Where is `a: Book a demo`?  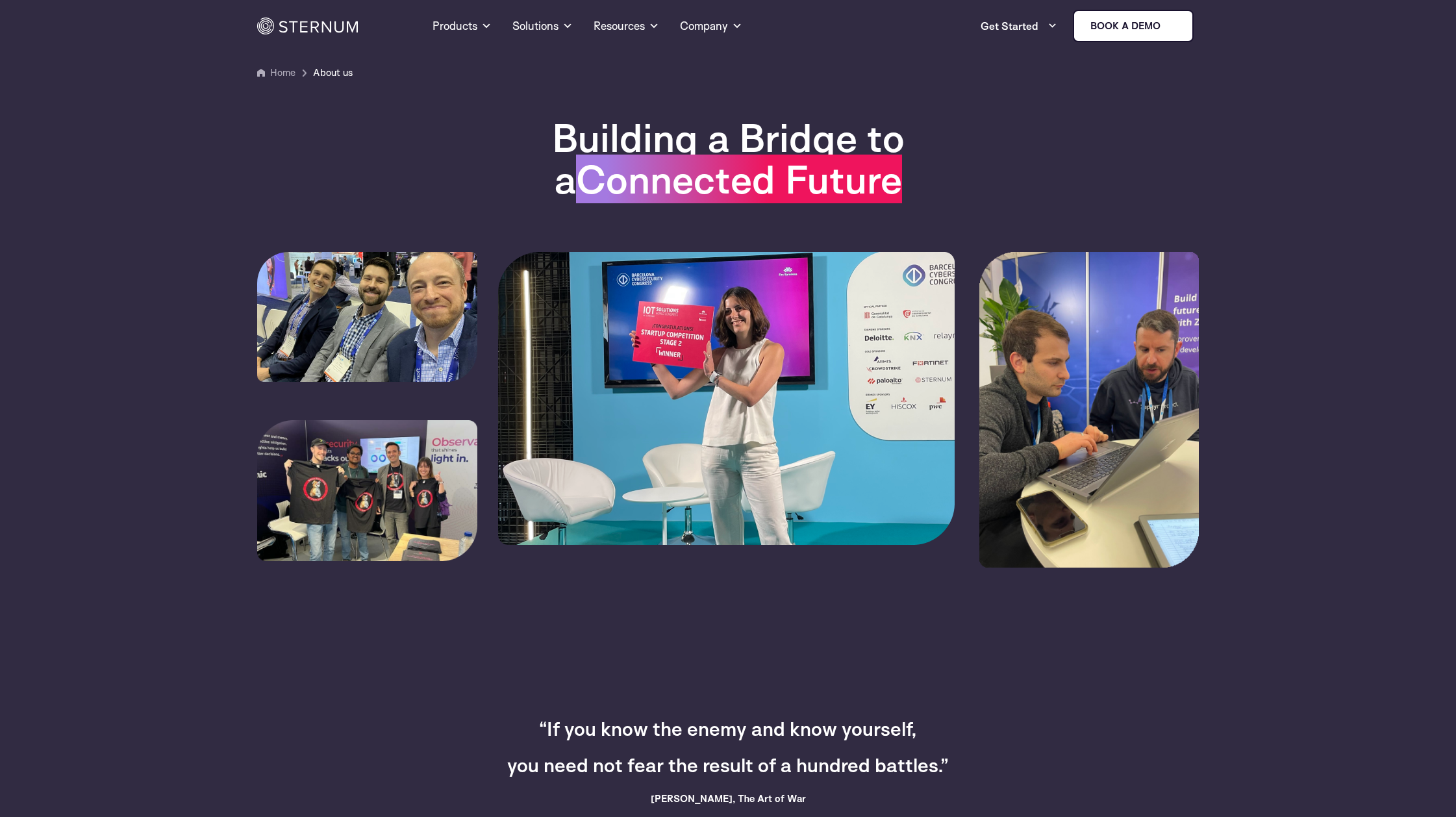 a: Book a demo is located at coordinates (1133, 26).